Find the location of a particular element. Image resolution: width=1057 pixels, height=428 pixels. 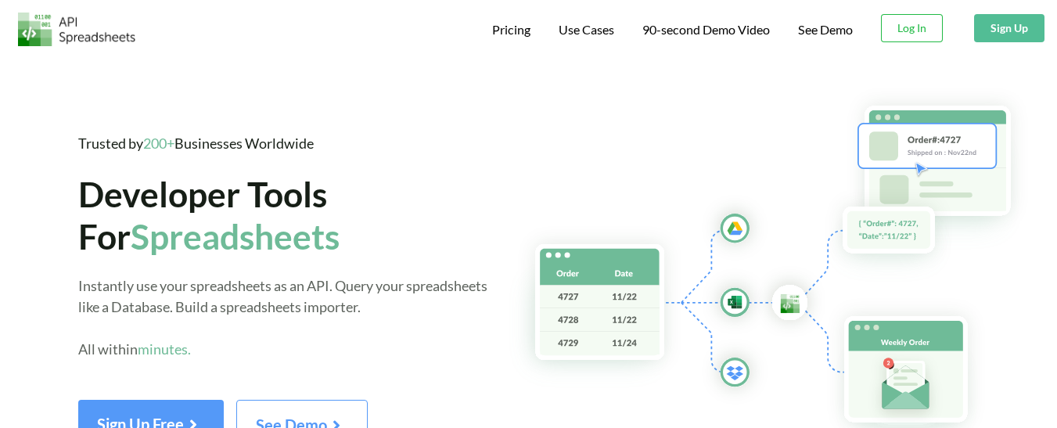

img: Logo.png is located at coordinates (77, 29).